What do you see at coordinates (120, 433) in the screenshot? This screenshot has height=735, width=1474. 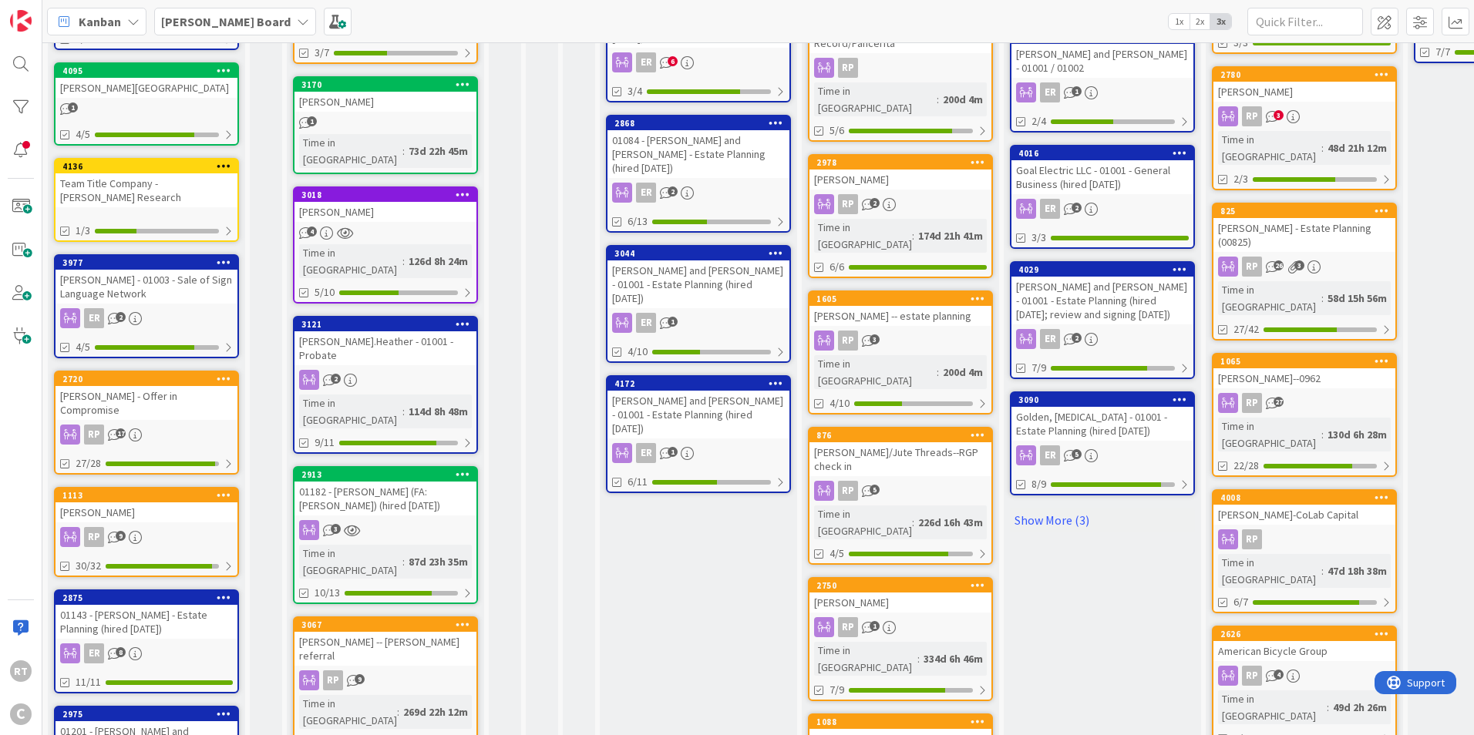 I see `span: 17` at bounding box center [120, 433].